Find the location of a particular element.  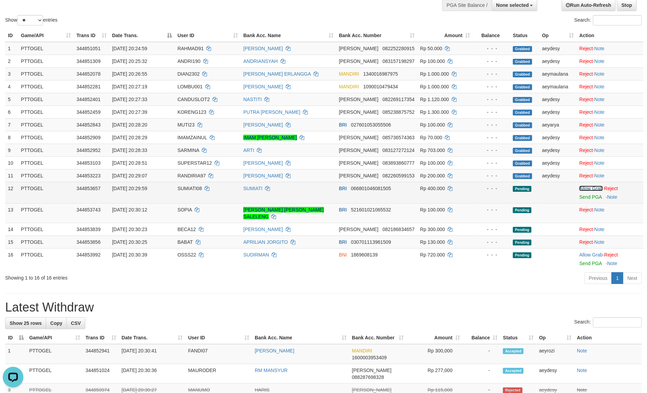

td: 16 is located at coordinates (12, 259).